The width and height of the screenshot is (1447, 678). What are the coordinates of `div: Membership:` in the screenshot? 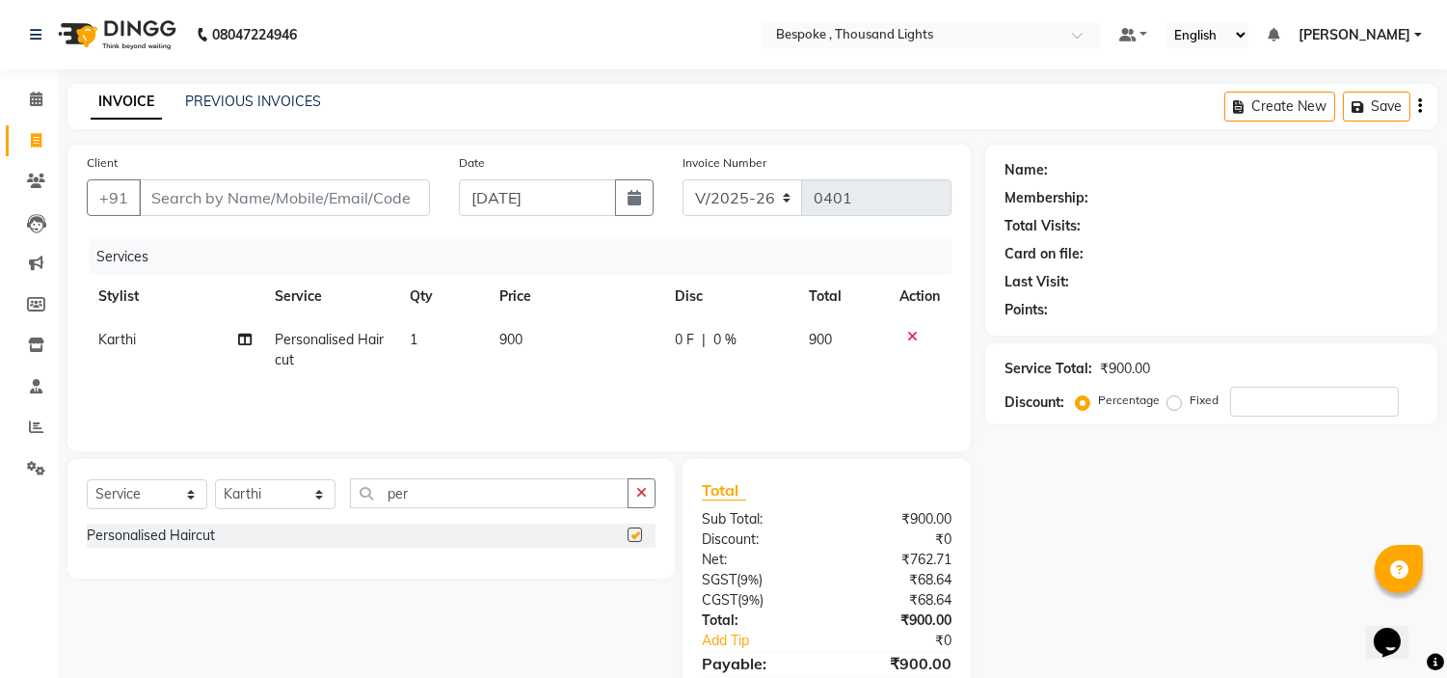 It's located at (1046, 198).